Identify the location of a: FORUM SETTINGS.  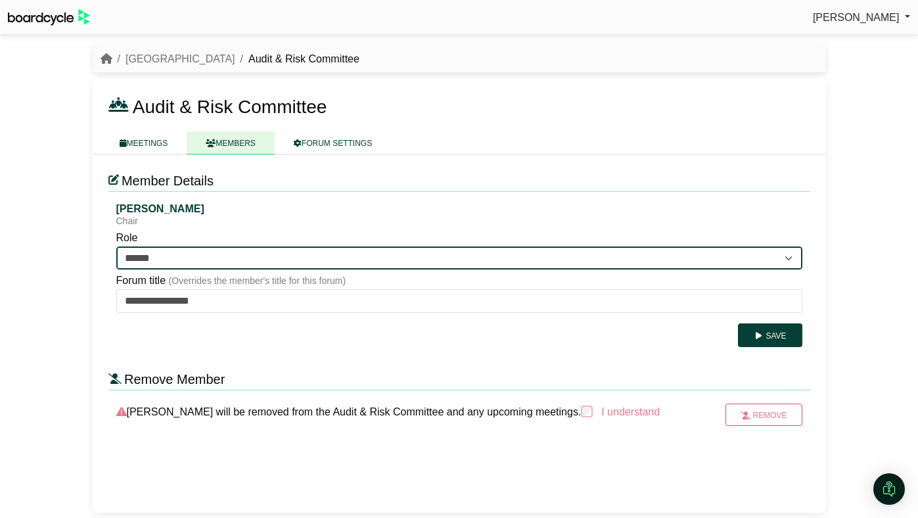
(333, 143).